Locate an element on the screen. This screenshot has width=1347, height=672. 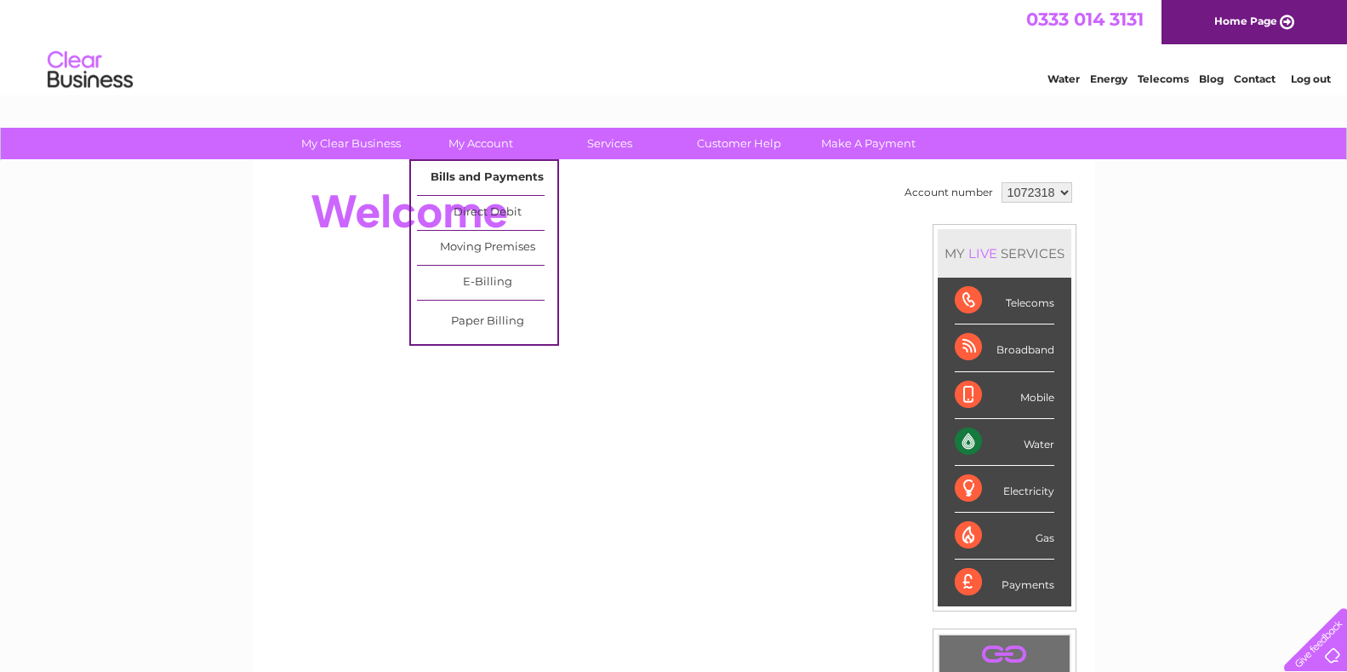
a: Make A Payment is located at coordinates (868, 143).